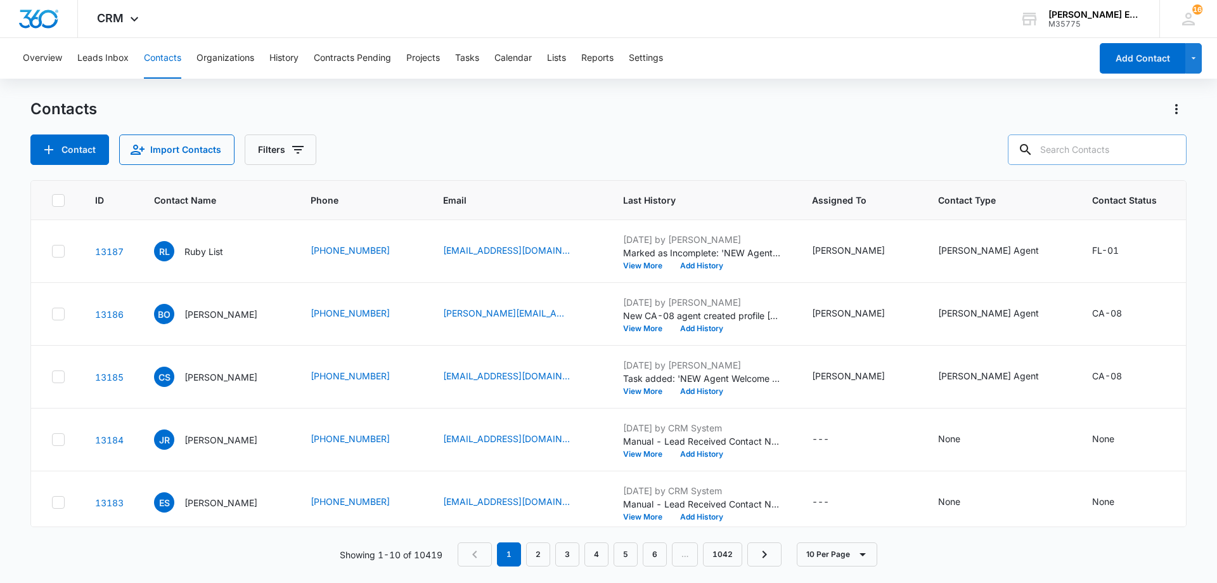 The image size is (1217, 583). I want to click on button: Reports, so click(597, 58).